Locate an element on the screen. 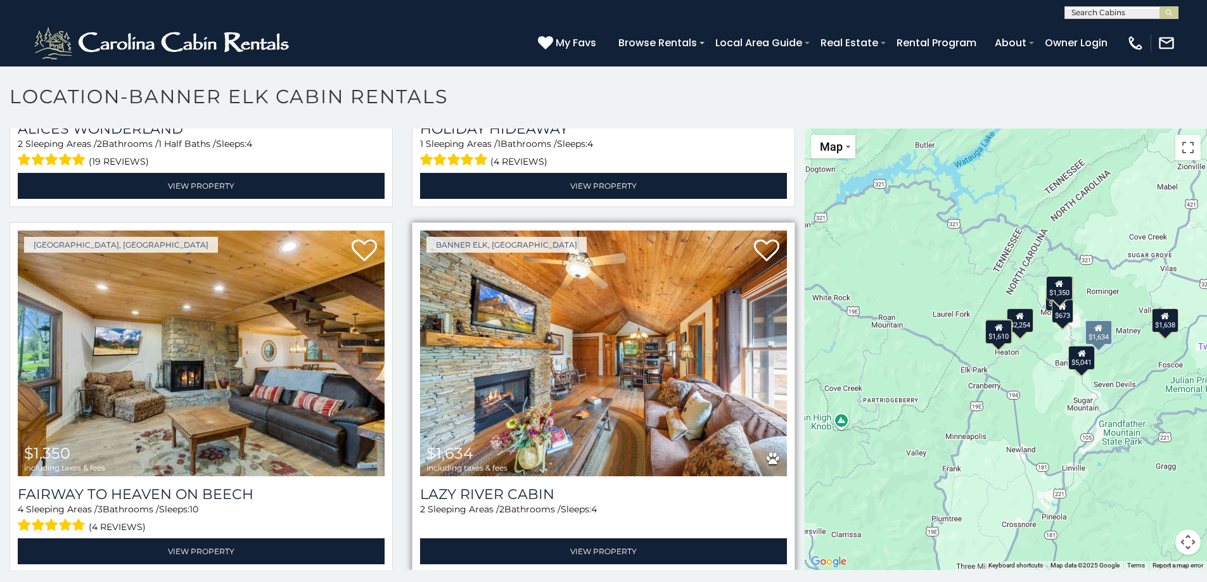 The width and height of the screenshot is (1207, 582). img: White-1-2.png is located at coordinates (163, 43).